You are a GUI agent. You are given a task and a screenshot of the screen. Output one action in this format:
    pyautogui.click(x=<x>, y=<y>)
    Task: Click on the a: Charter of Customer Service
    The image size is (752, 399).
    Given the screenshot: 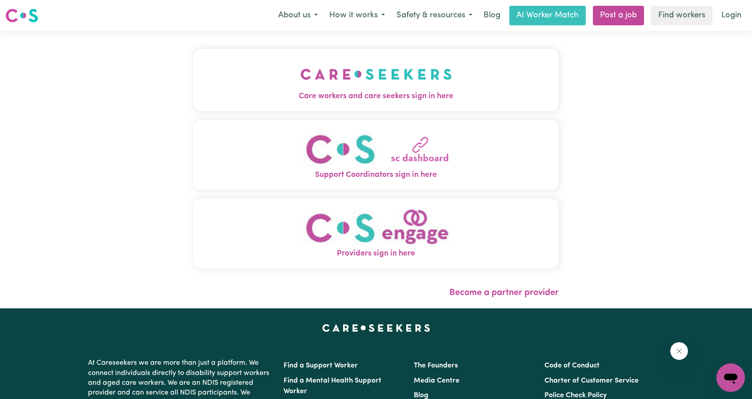 What is the action you would take?
    pyautogui.click(x=592, y=381)
    